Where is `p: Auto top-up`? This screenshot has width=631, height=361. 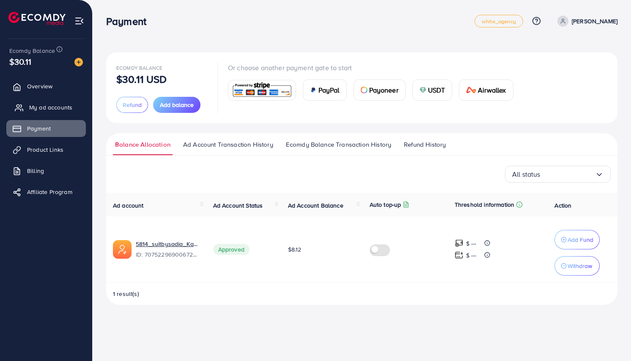
p: Auto top-up is located at coordinates (385, 205).